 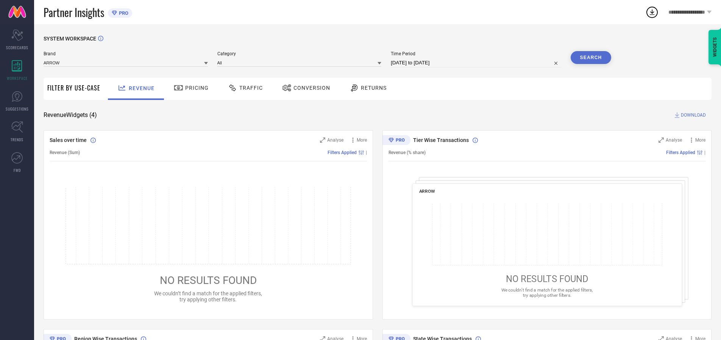 What do you see at coordinates (142, 88) in the screenshot?
I see `span: Revenue` at bounding box center [142, 88].